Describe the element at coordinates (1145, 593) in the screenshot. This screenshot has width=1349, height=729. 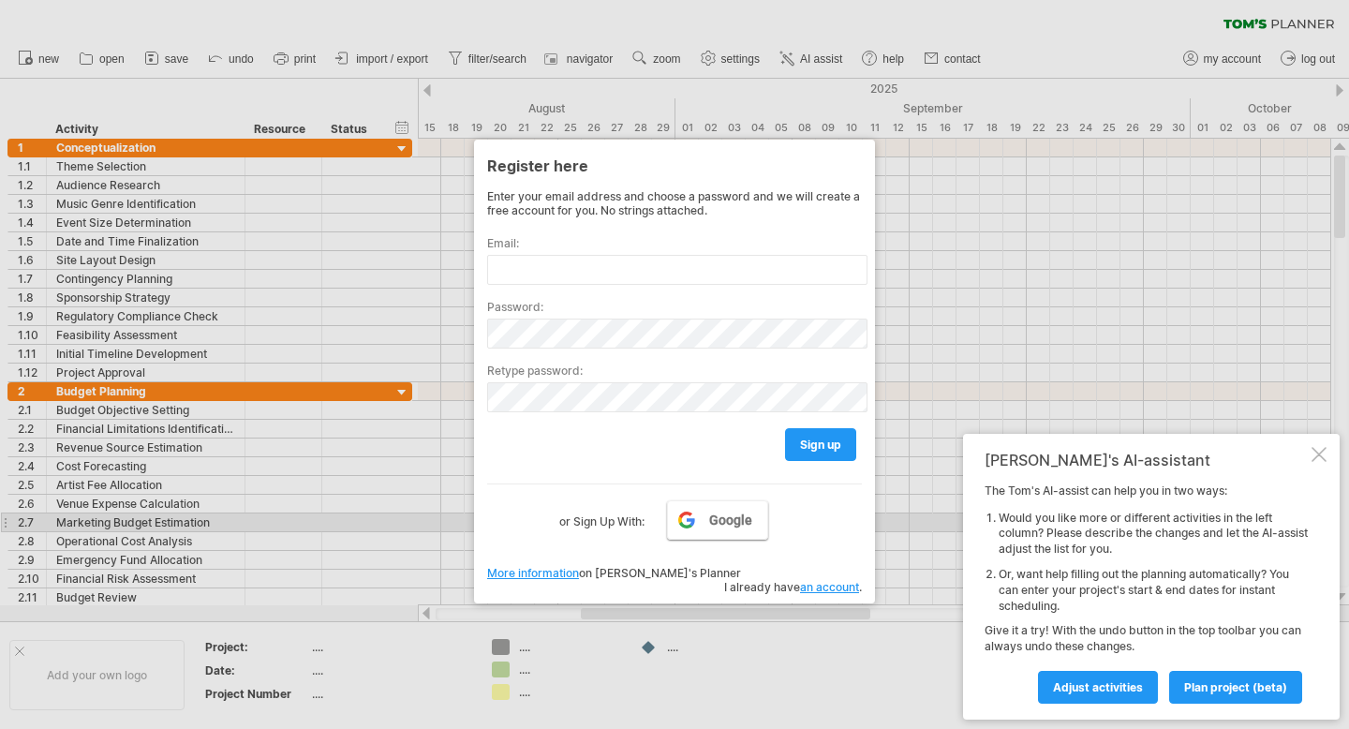
I see `div: The Tom's AI-assist can help you in two ways: Give it a try! With the undo button in the top tool...` at that location.